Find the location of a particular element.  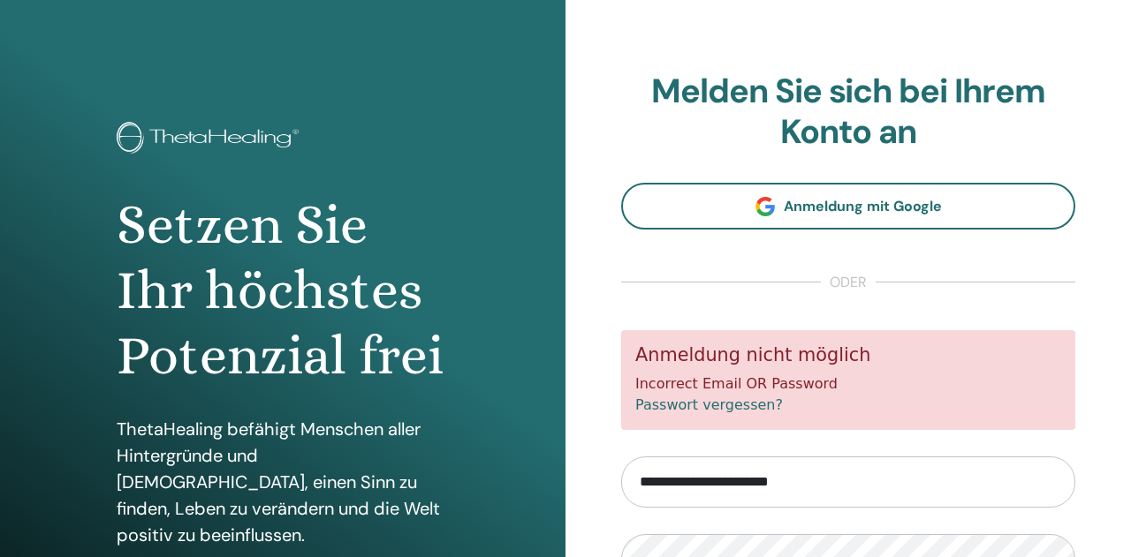

h2: Melden Sie sich bei Ihrem Konto an is located at coordinates (848, 111).